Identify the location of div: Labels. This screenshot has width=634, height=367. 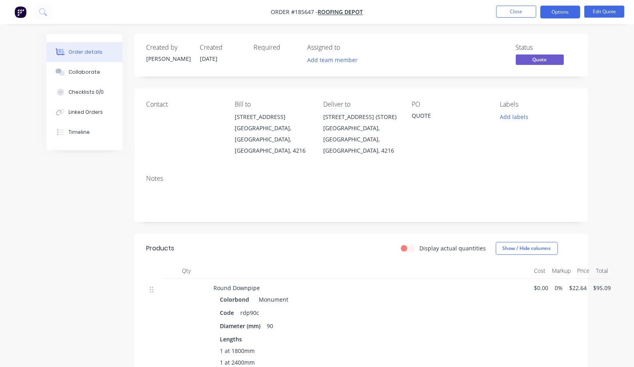
(538, 104).